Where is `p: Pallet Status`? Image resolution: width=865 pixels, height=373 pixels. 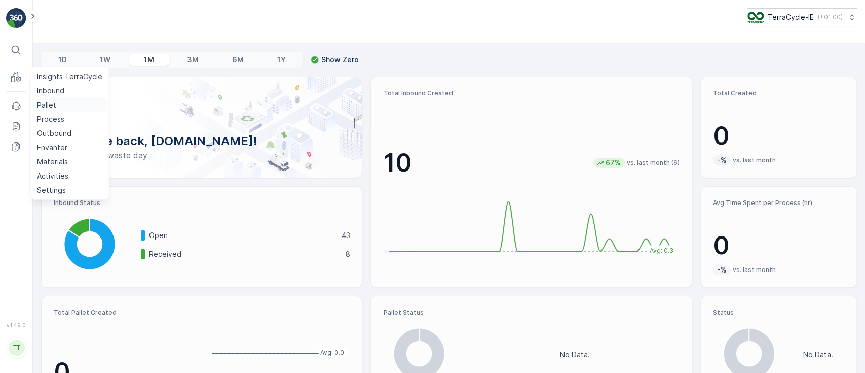 p: Pallet Status is located at coordinates (531, 312).